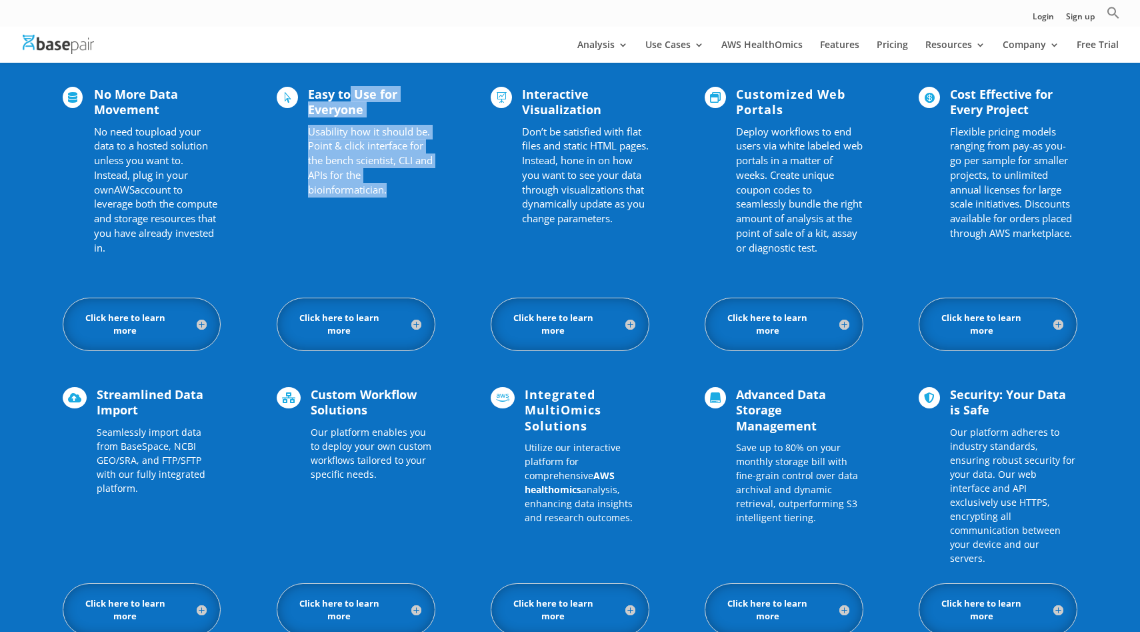 The width and height of the screenshot is (1140, 632). Describe the element at coordinates (1114, 16) in the screenshot. I see `a: Search Icon Link` at that location.